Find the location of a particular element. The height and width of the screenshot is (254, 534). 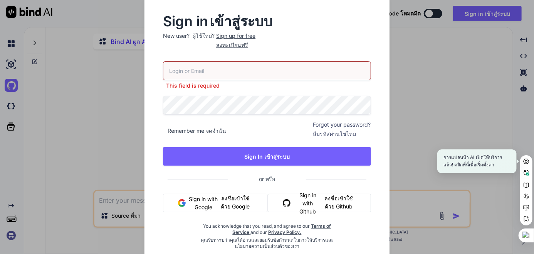

button: Sign in with Googleลงชื่อเข้าใช้ด้วย Google is located at coordinates (215, 203).